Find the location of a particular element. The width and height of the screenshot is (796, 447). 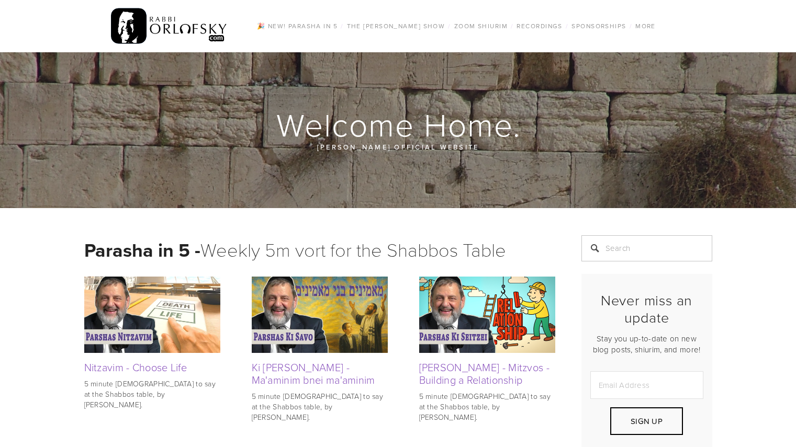

img: Ki Savo - Ma'aminim bnei ma'aminim is located at coordinates (320, 315).